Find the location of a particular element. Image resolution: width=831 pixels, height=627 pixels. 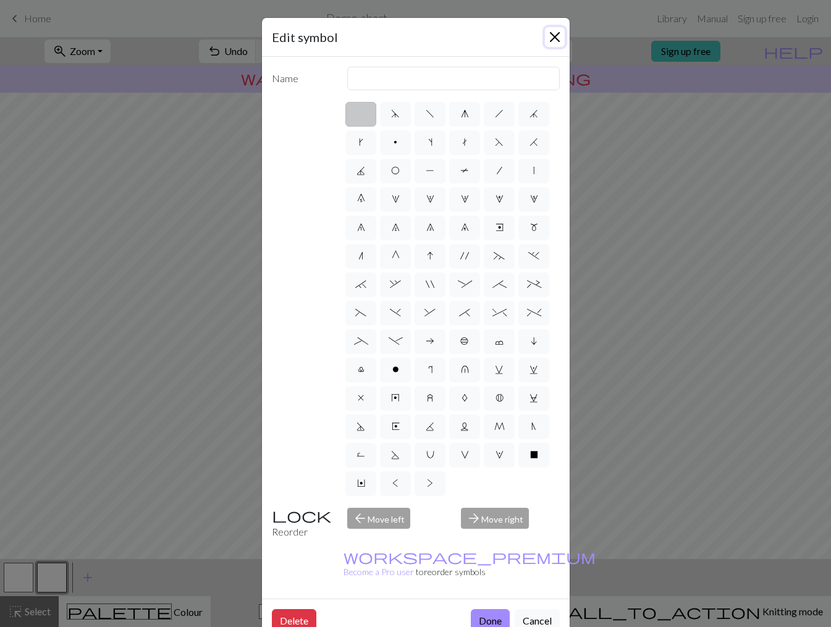

span: K is located at coordinates (430, 426).